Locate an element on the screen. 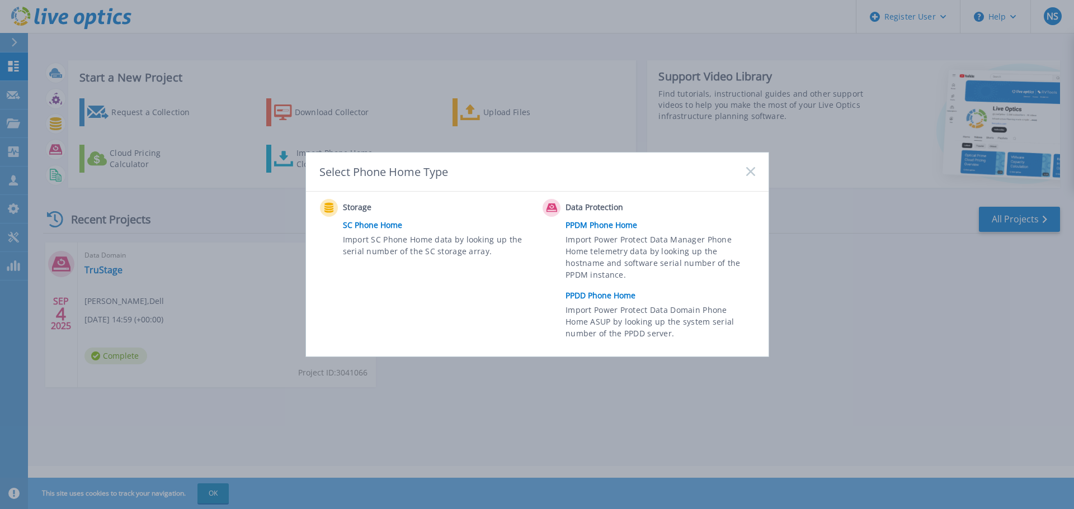 Image resolution: width=1074 pixels, height=509 pixels. span: Data Protection is located at coordinates (621, 208).